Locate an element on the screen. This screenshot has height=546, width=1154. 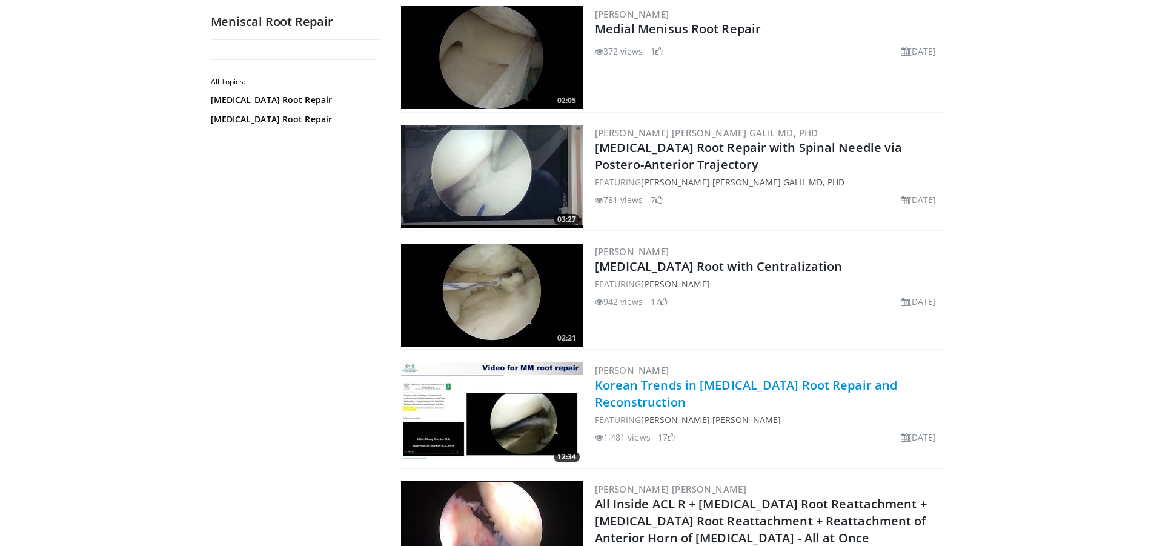
span: 03:27 is located at coordinates (566, 219).